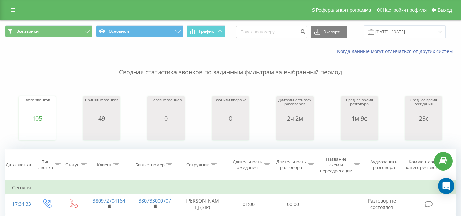 This screenshot has width=461, height=216. I want to click on a: 380972704164, so click(109, 201).